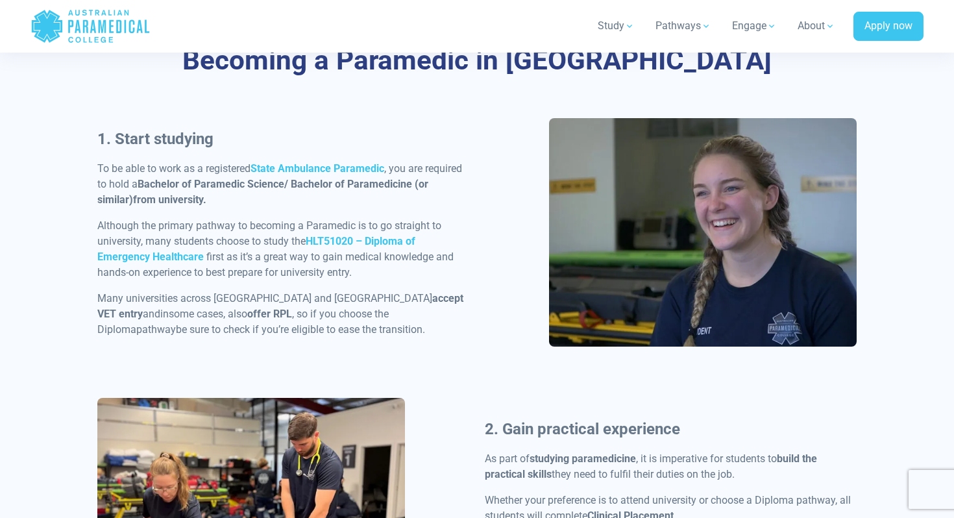 This screenshot has width=954, height=518. Describe the element at coordinates (318, 168) in the screenshot. I see `strong: State Ambulance Paramedic` at that location.